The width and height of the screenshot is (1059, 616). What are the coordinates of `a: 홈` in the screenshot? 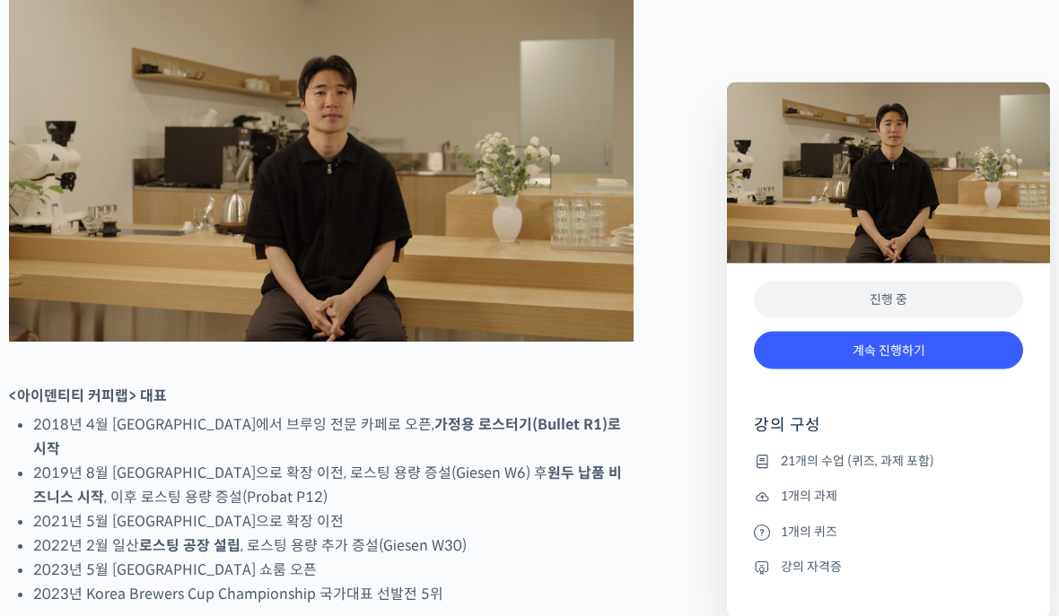 It's located at (62, 490).